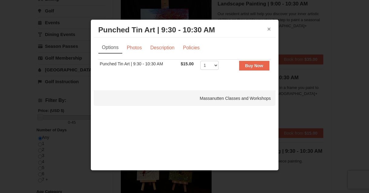 This screenshot has width=369, height=193. What do you see at coordinates (185, 98) in the screenshot?
I see `div: Massanutten Classes and Workshops` at bounding box center [185, 98].